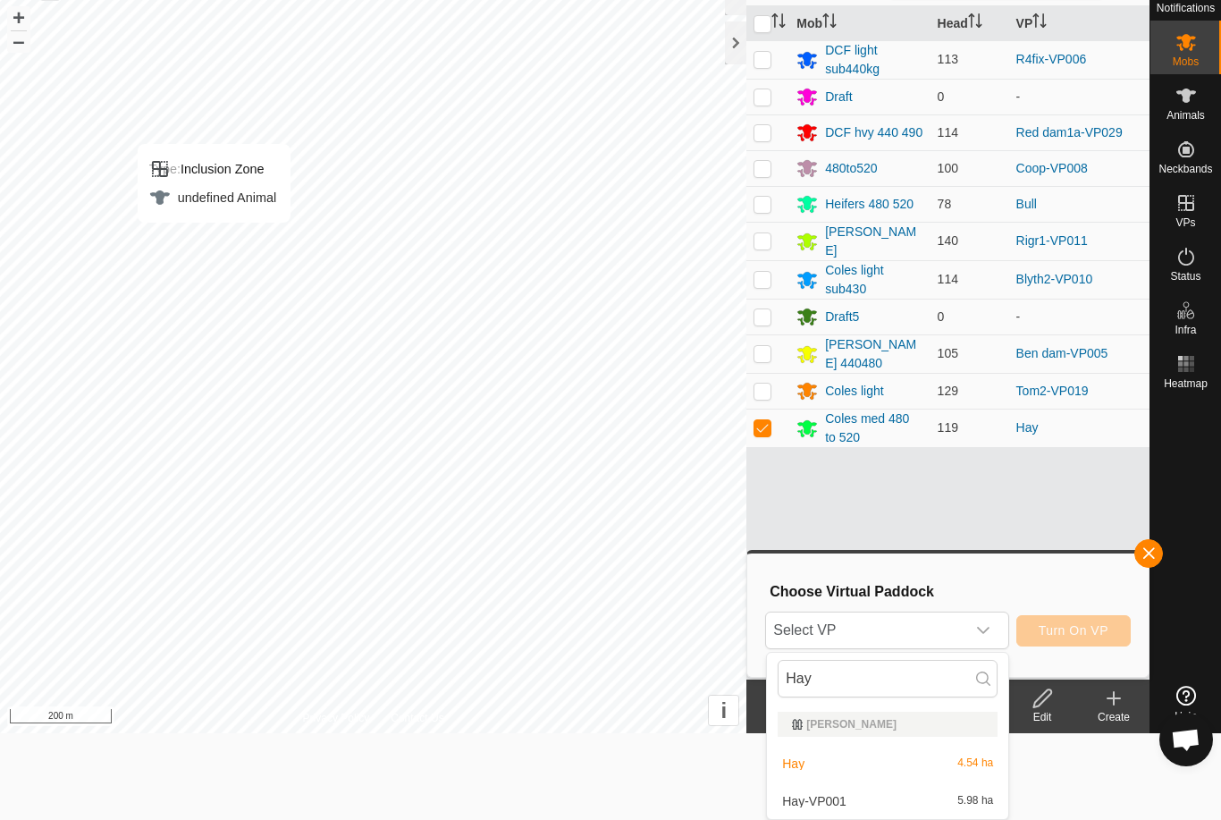 The width and height of the screenshot is (1221, 820). Describe the element at coordinates (1062, 353) in the screenshot. I see `a: Ben dam-VP005` at that location.